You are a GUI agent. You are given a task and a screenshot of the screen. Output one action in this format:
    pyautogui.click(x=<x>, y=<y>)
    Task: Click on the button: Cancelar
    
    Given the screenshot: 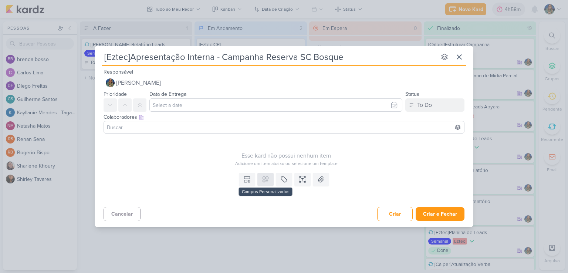 What is the action you would take?
    pyautogui.click(x=122, y=214)
    